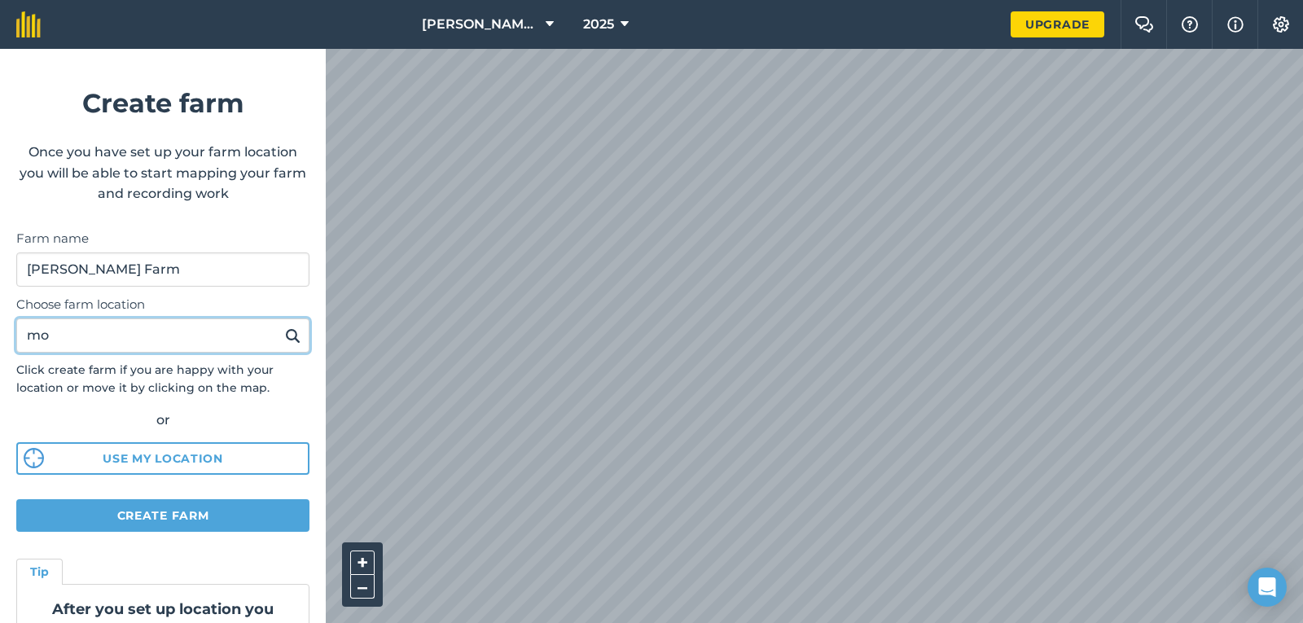  I want to click on a: Upgrade, so click(1057, 24).